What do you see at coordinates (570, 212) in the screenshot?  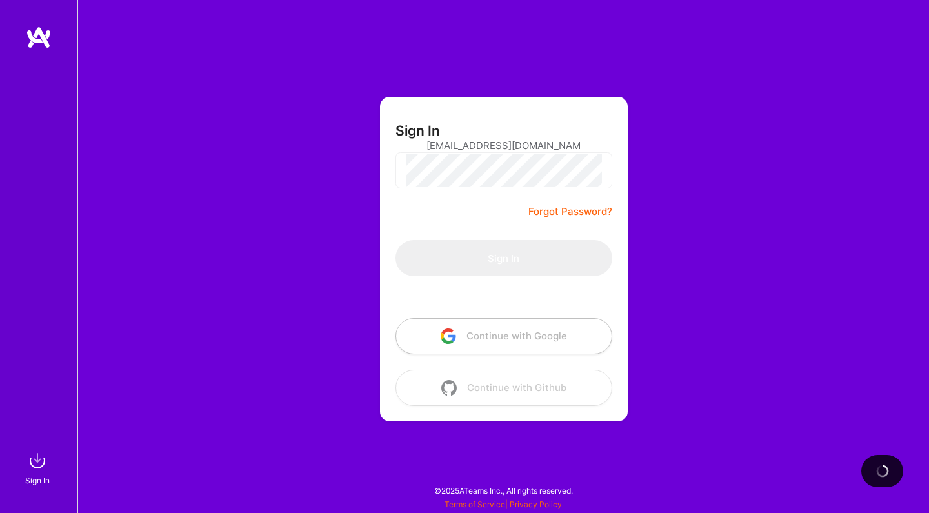 I see `a: Forgot Password?` at bounding box center [570, 212].